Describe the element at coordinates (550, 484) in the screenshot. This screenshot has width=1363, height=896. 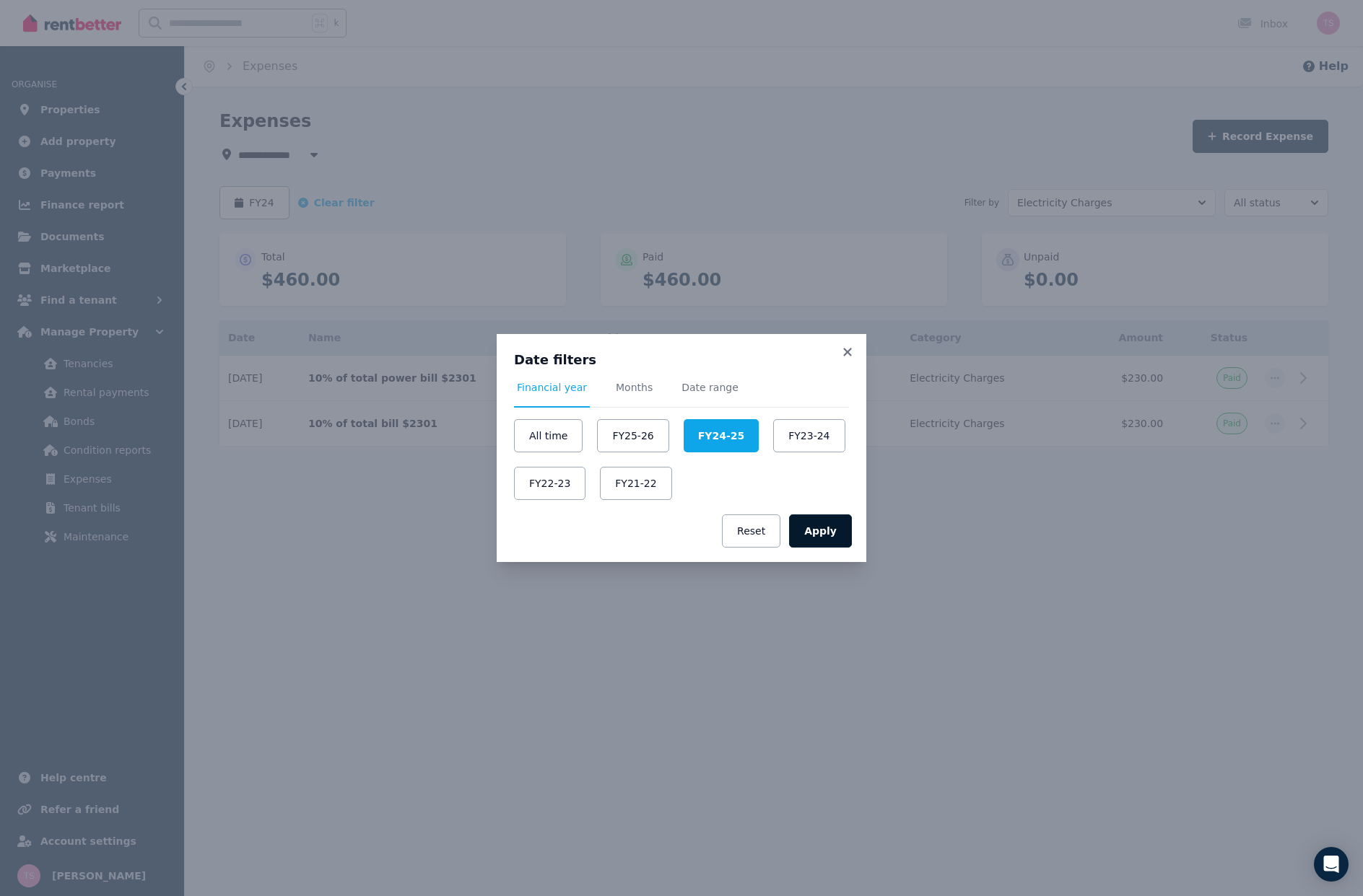
I see `button: FY22-23` at that location.